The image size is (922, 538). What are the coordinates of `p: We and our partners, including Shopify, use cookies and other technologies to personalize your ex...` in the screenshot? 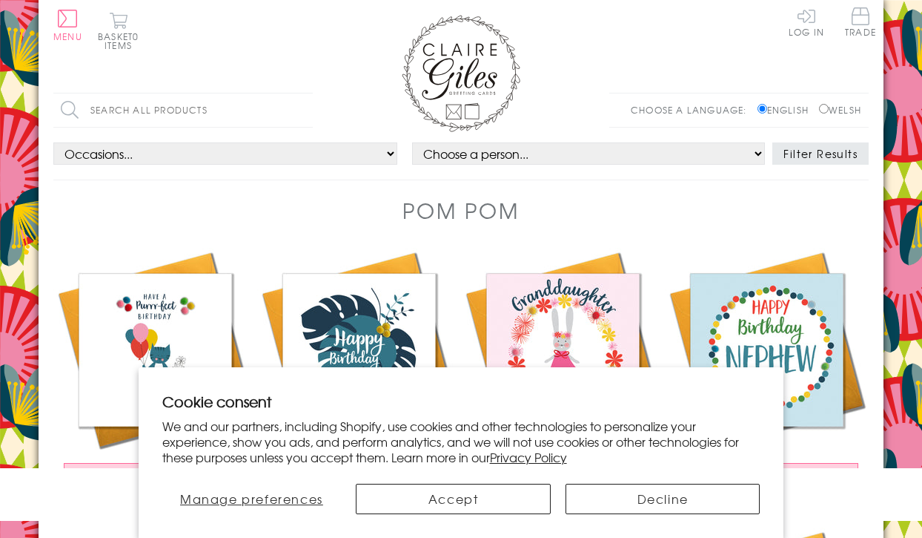 It's located at (461, 441).